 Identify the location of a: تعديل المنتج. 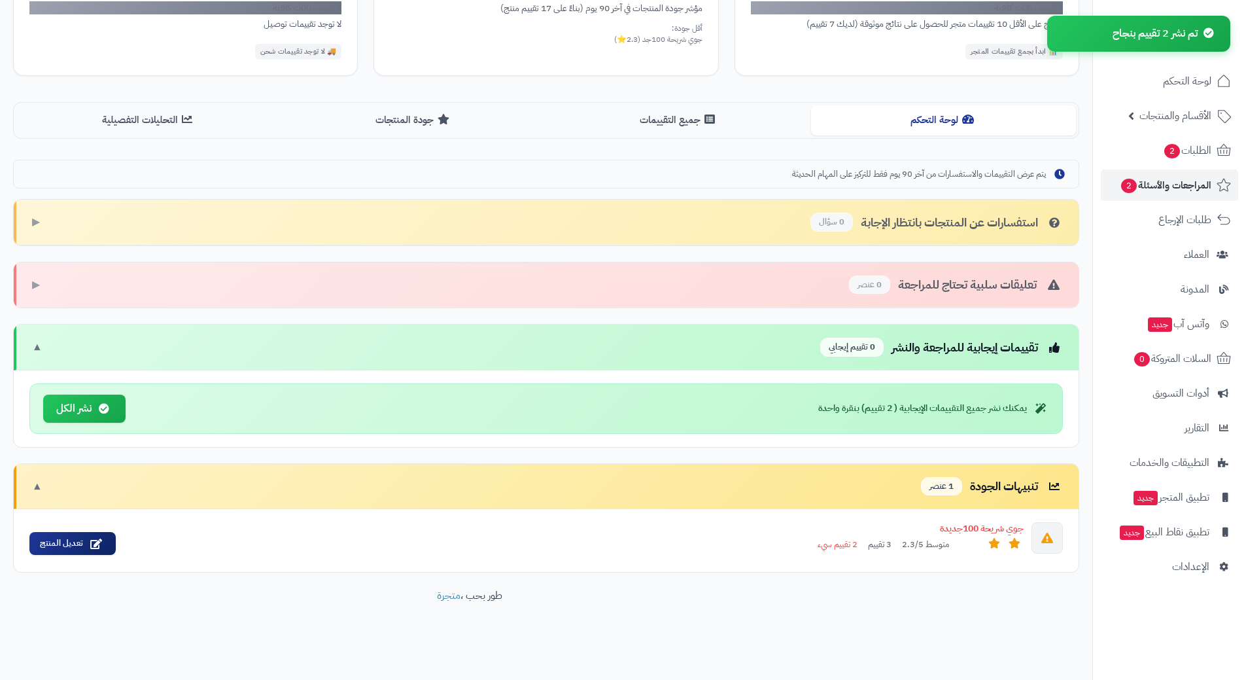
(73, 543).